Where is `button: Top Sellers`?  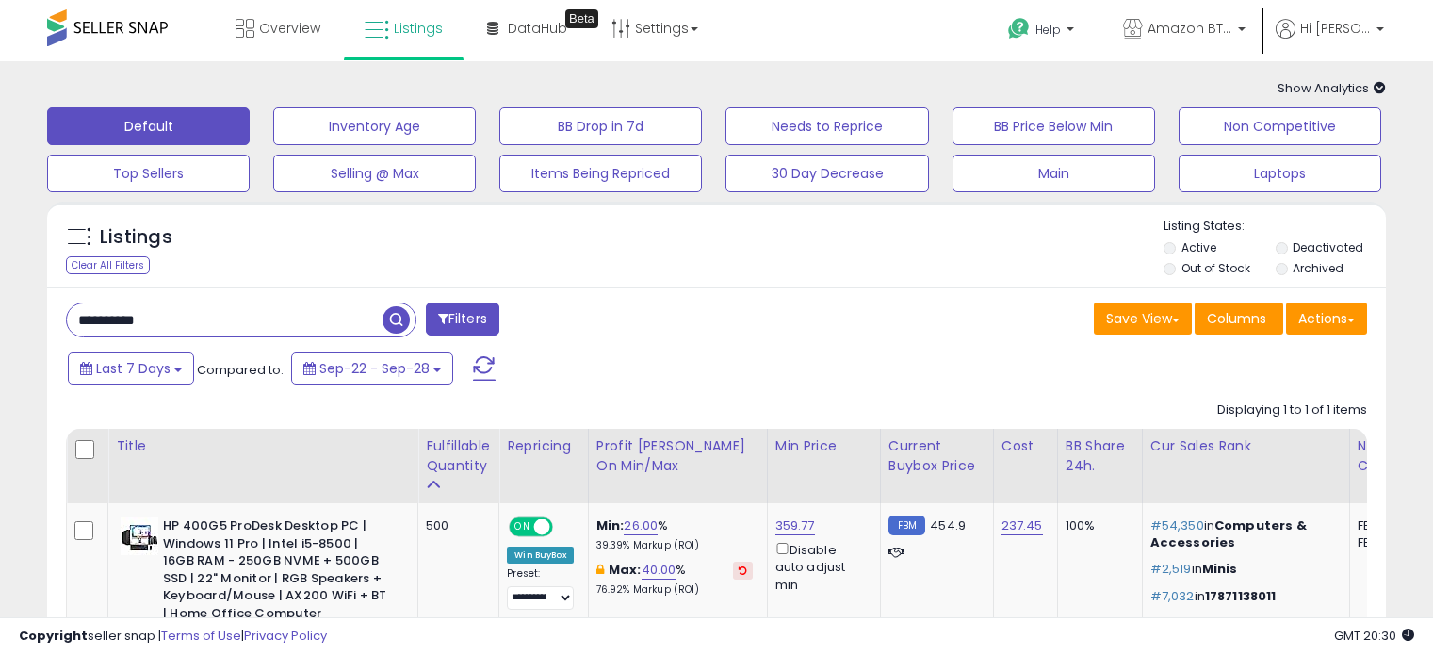
button: Top Sellers is located at coordinates (148, 173).